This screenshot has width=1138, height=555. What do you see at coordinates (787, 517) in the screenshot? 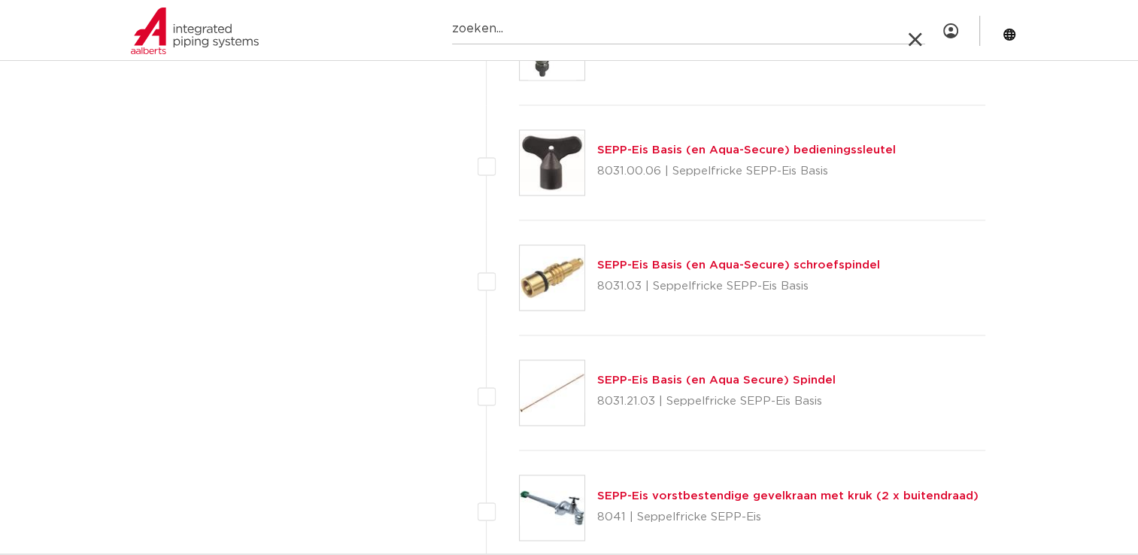
I see `p: 8041 | Seppelfricke SEPP-Eis` at bounding box center [787, 517].